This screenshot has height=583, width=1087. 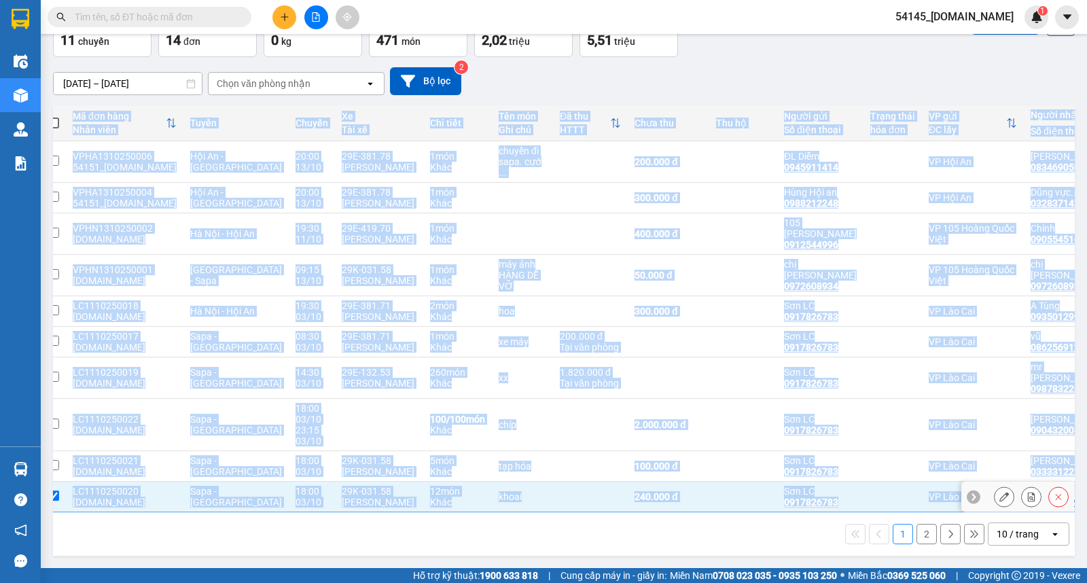 What do you see at coordinates (820, 156) in the screenshot?
I see `div: ĐL Diễm` at bounding box center [820, 156].